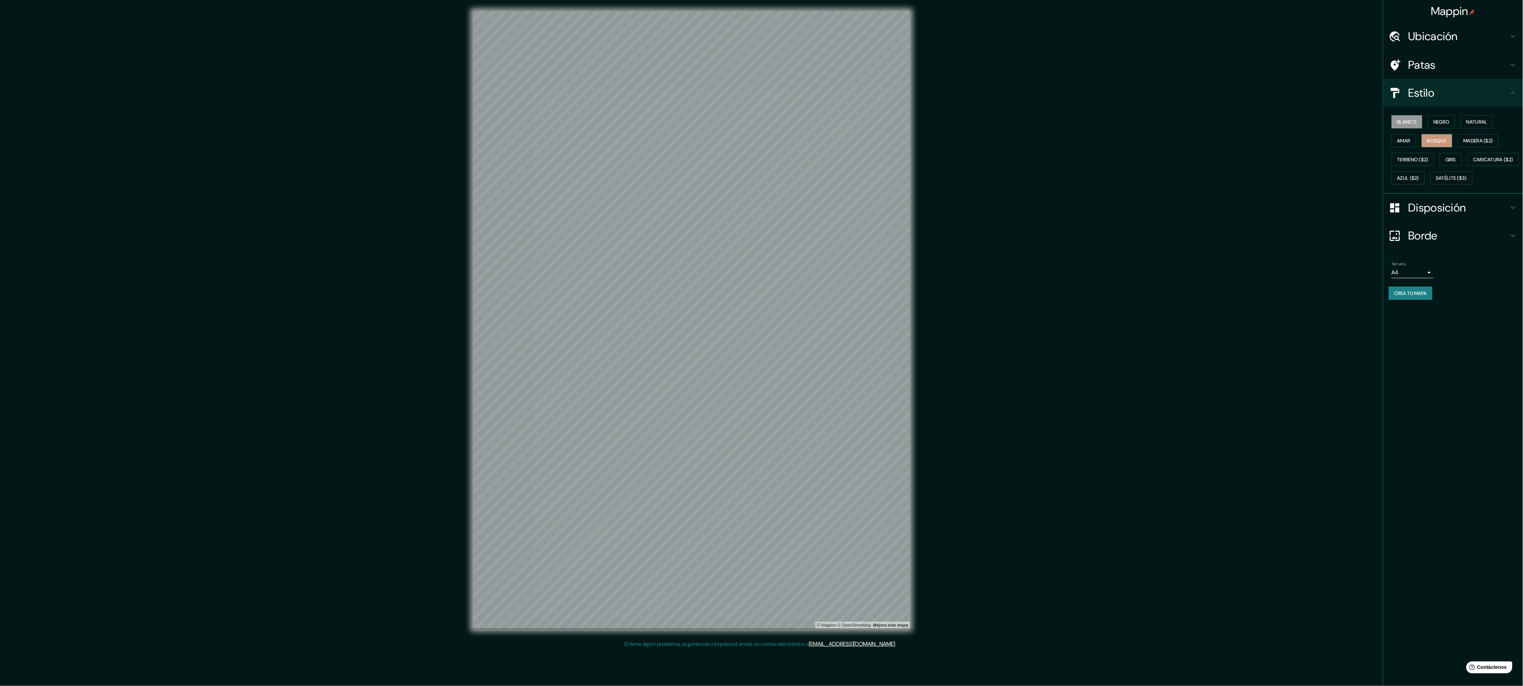 This screenshot has width=1523, height=686. I want to click on font: Tamaño, so click(1398, 264).